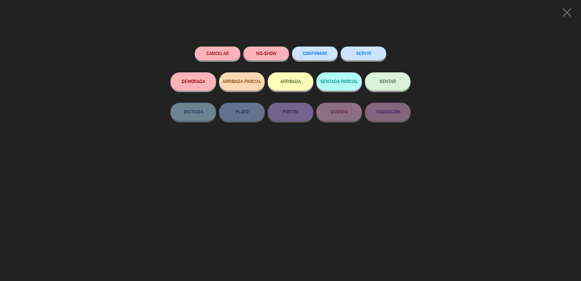 This screenshot has width=581, height=281. What do you see at coordinates (290, 81) in the screenshot?
I see `button: ARRIBADA` at bounding box center [290, 81].